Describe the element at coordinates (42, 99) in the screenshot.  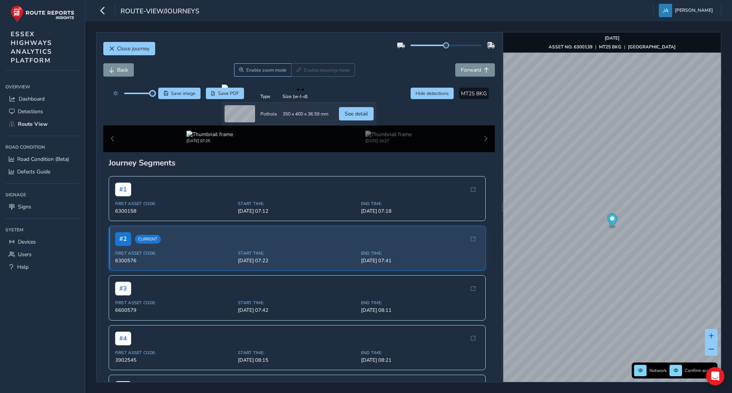
I see `a: Dashboard` at that location.